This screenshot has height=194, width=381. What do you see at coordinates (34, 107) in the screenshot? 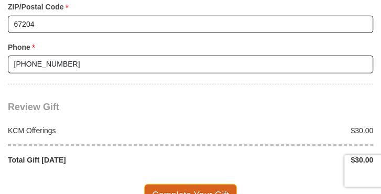
I see `span: Review Gift` at bounding box center [34, 107].